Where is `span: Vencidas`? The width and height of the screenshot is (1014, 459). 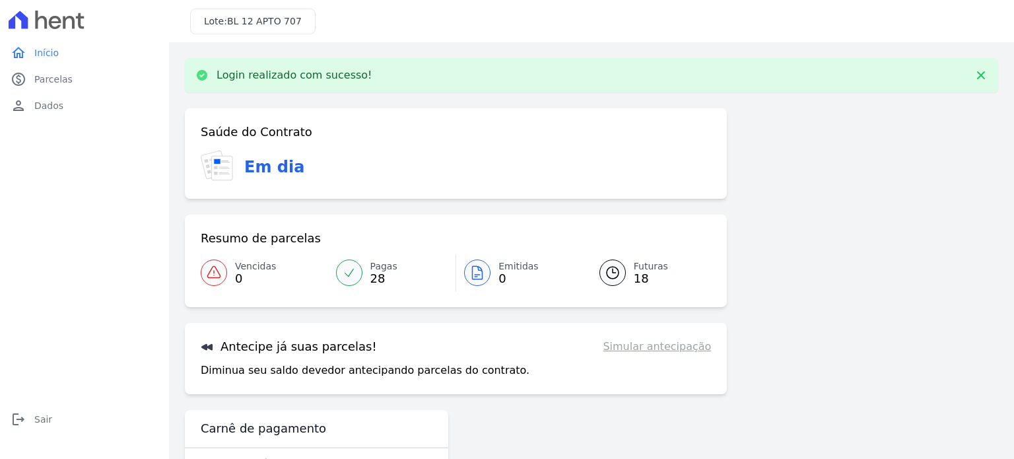
span: Vencidas is located at coordinates (255, 266).